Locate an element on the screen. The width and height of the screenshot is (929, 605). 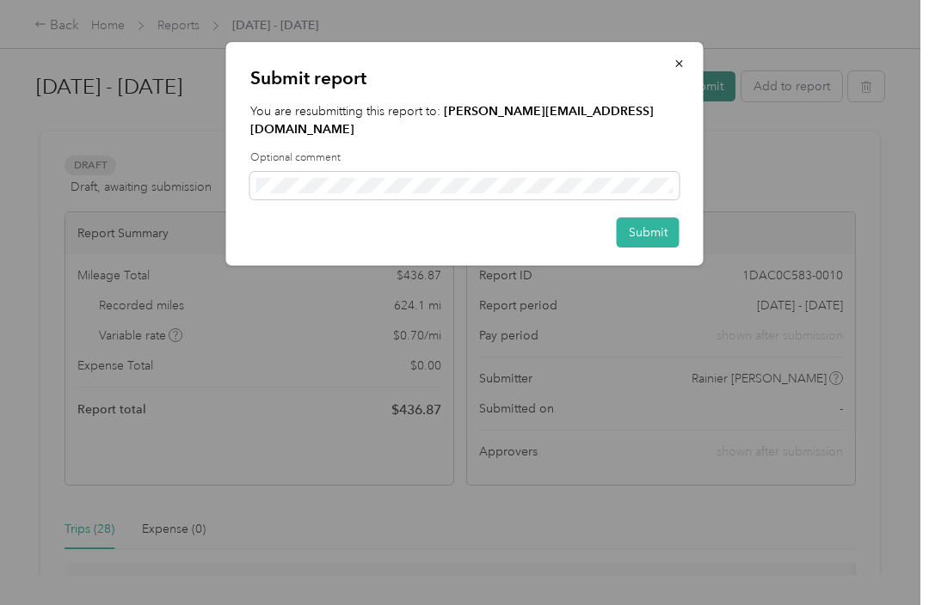
p: You are resubmitting this report to: is located at coordinates (464, 120).